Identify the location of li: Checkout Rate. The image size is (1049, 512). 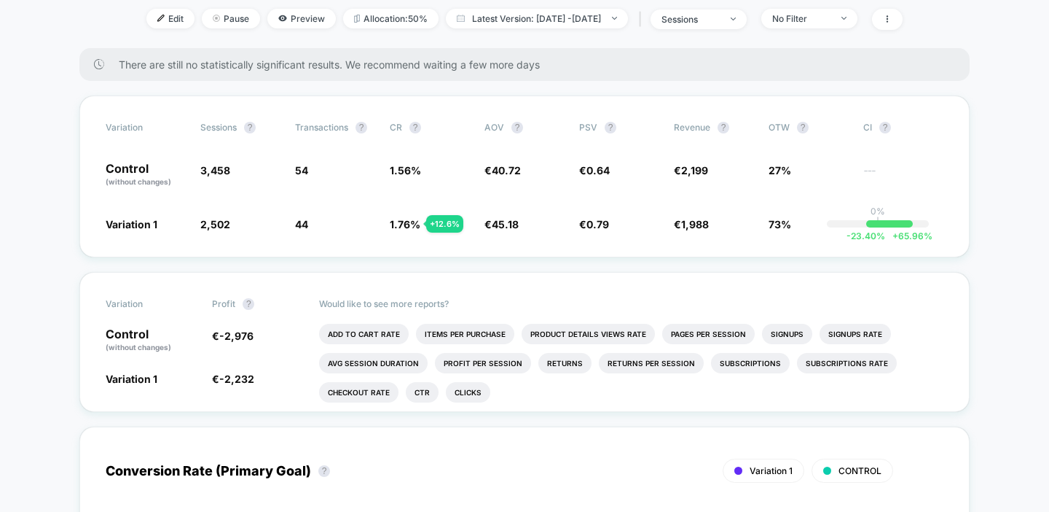
(359, 392).